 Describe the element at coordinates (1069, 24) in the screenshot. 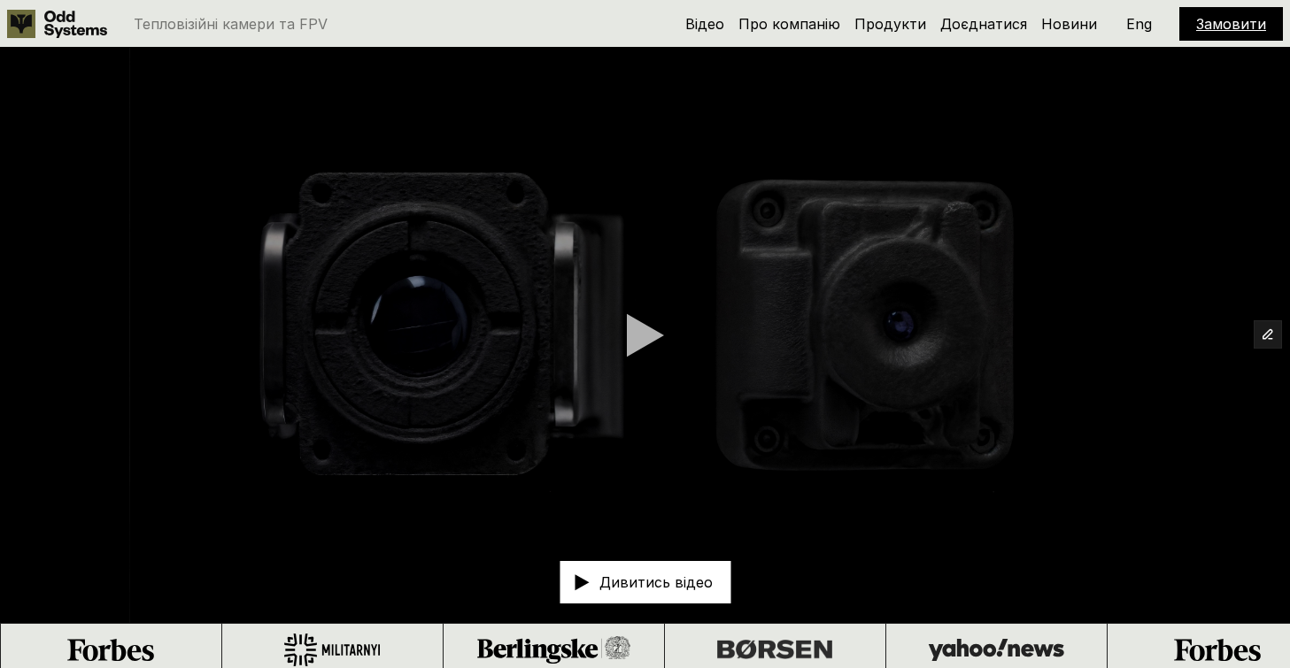

I see `a: Новини` at that location.